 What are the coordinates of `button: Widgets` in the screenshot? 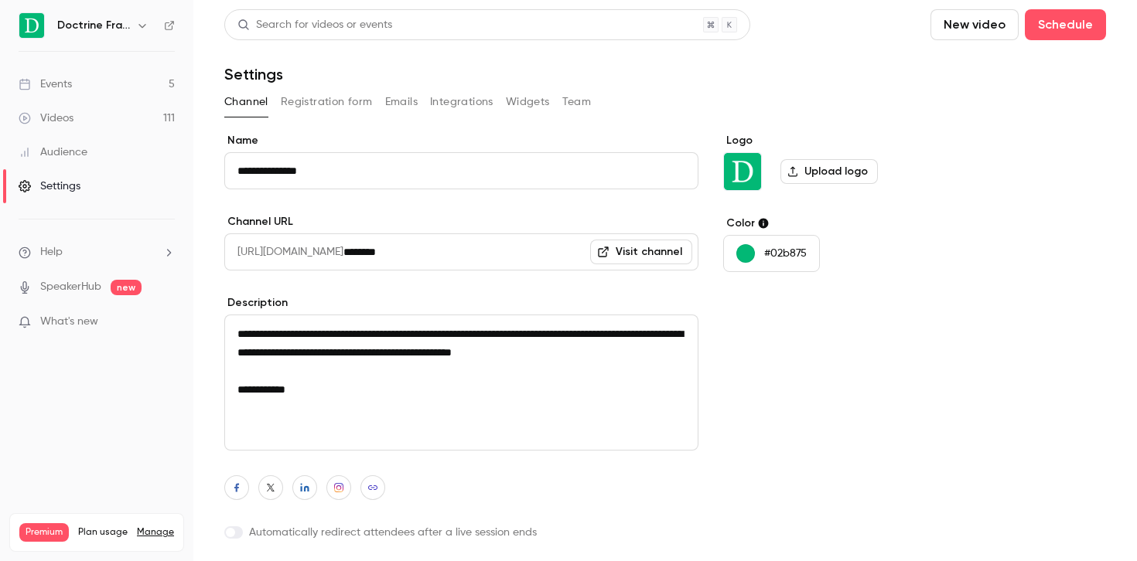 It's located at (527, 102).